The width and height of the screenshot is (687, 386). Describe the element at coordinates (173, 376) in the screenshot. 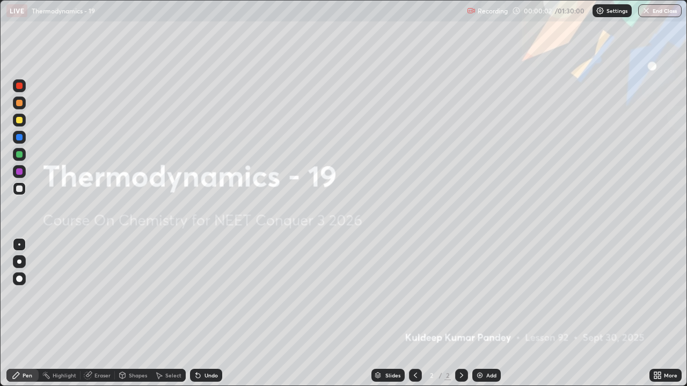

I see `div: Select` at that location.